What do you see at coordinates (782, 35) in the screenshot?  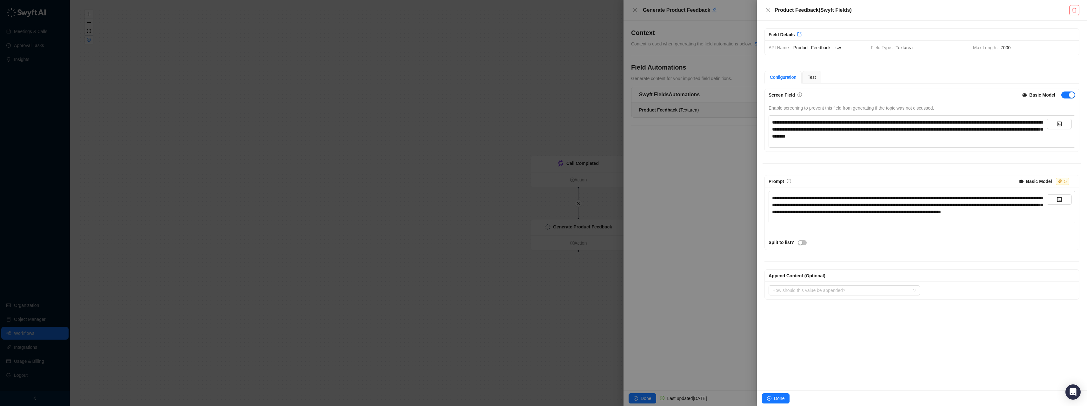 I see `div: Field Details` at bounding box center [782, 35].